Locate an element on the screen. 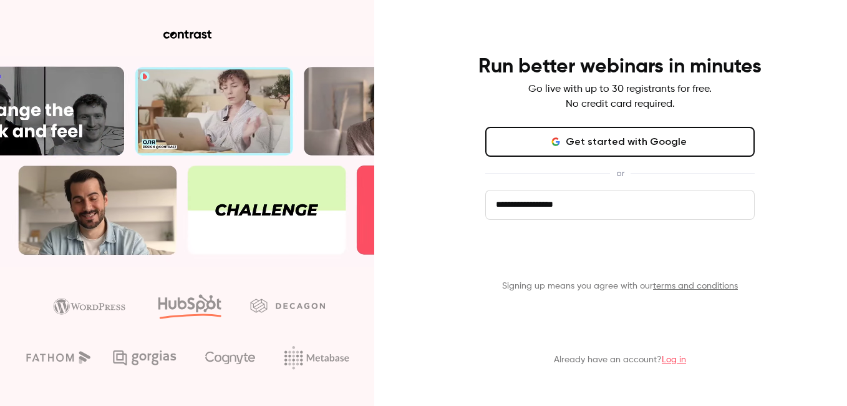  p: Go live with up to 30 registrants for free. No credit card required. is located at coordinates (620, 97).